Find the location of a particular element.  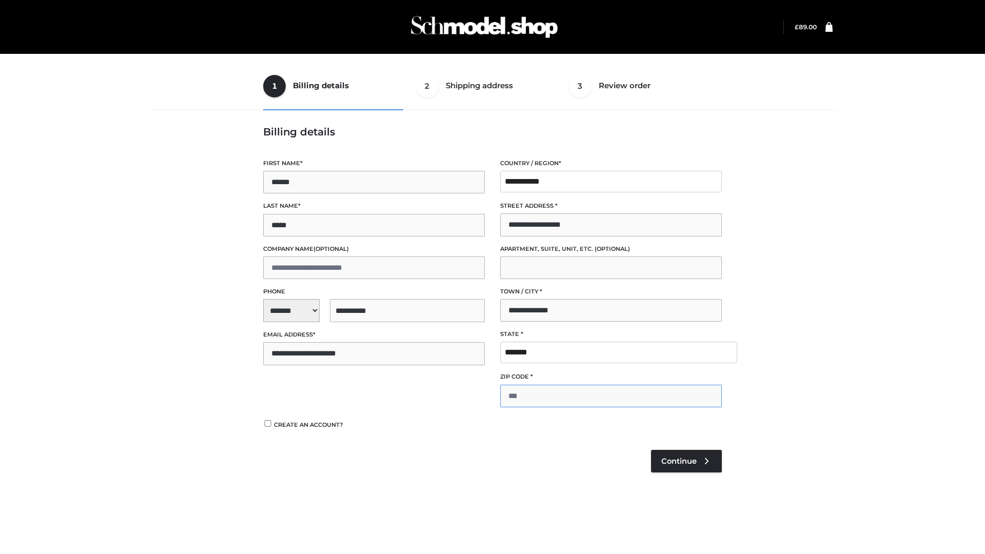

label: Street address is located at coordinates (611, 206).